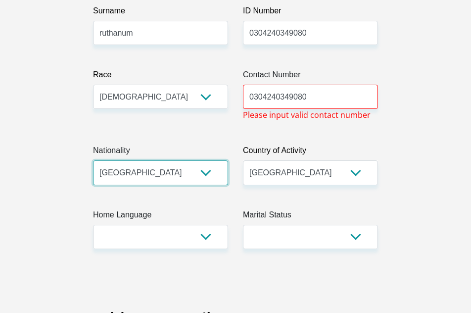  What do you see at coordinates (311, 217) in the screenshot?
I see `label: Marital Status` at bounding box center [311, 217].